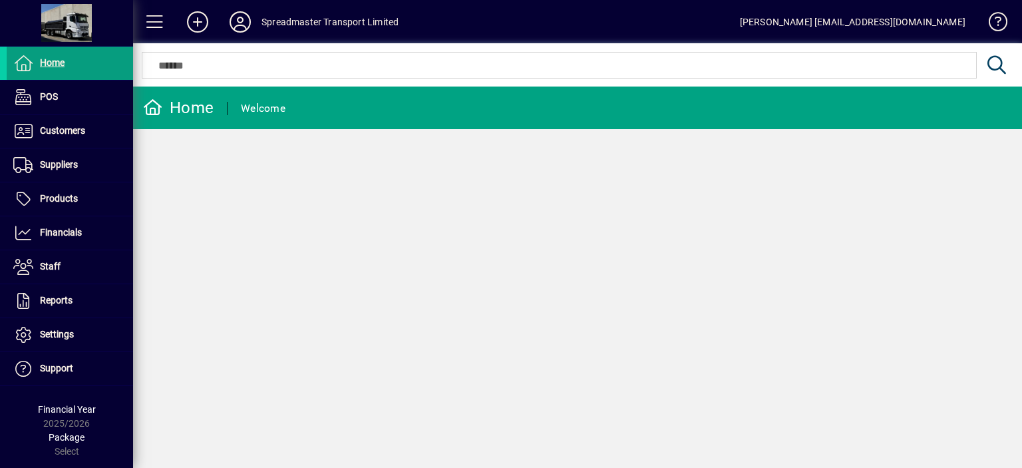  I want to click on span: Customers, so click(63, 130).